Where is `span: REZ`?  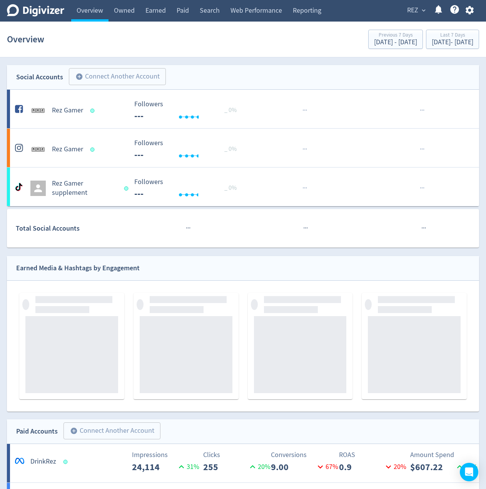
span: REZ is located at coordinates (412, 10).